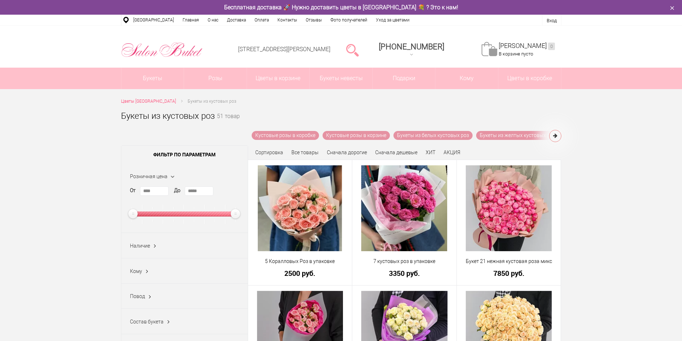  Describe the element at coordinates (347, 153) in the screenshot. I see `a: Сначала дорогие` at that location.